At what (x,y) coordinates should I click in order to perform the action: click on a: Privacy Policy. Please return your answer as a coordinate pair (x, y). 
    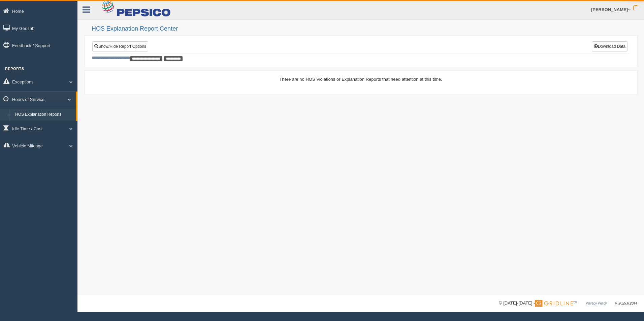
    Looking at the image, I should click on (596, 304).